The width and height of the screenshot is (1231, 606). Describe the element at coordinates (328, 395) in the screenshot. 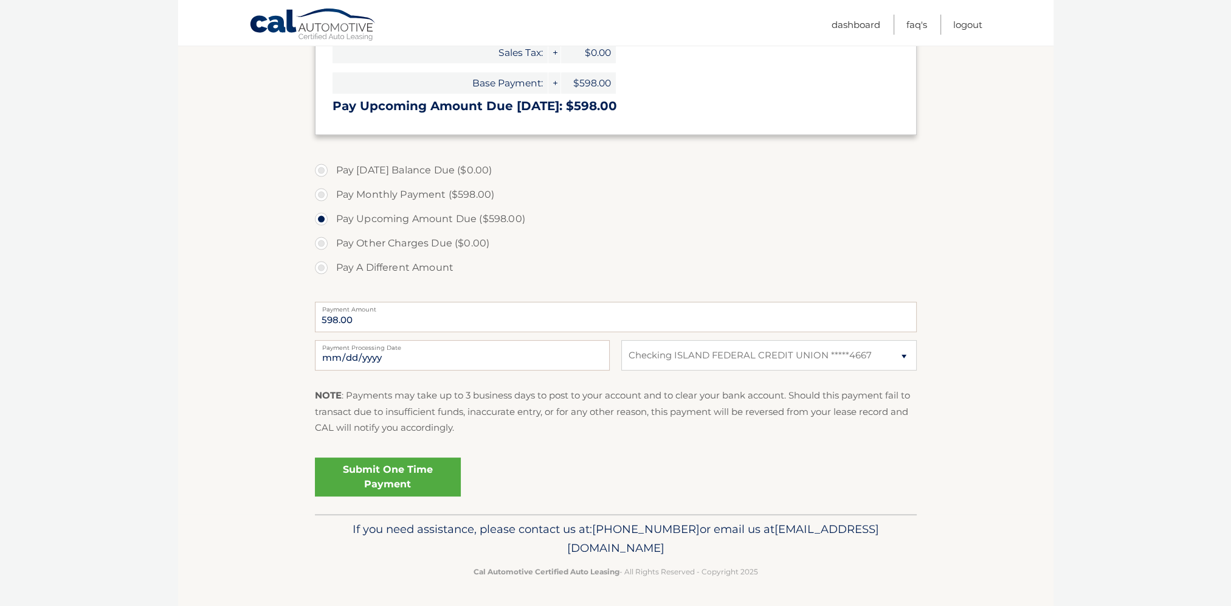

I see `strong: NOTE` at that location.